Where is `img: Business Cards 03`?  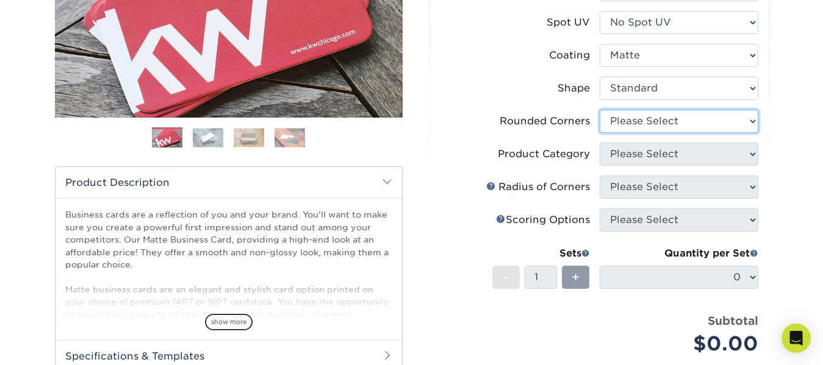 img: Business Cards 03 is located at coordinates (249, 137).